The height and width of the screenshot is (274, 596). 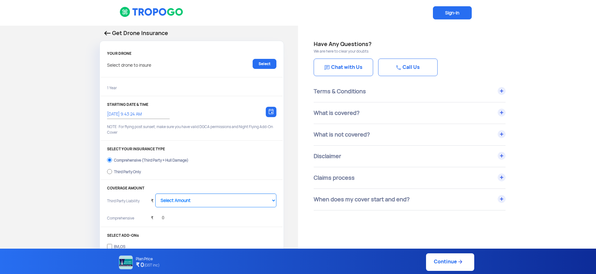 I want to click on p: YOUR DRONE, so click(x=192, y=54).